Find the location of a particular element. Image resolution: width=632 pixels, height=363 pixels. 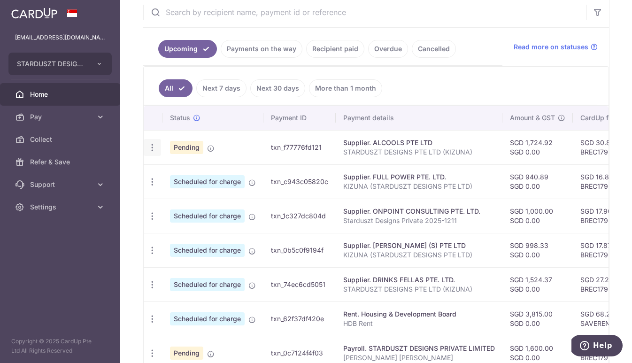

td: SGD 3,815.00 SGD 0.00 is located at coordinates (537, 318).